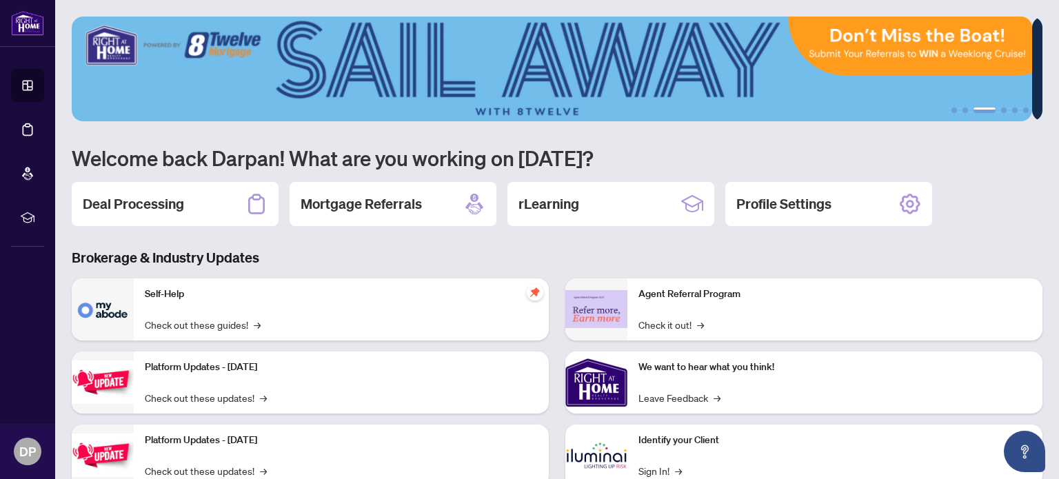  Describe the element at coordinates (671, 325) in the screenshot. I see `a: Check it out!→` at that location.